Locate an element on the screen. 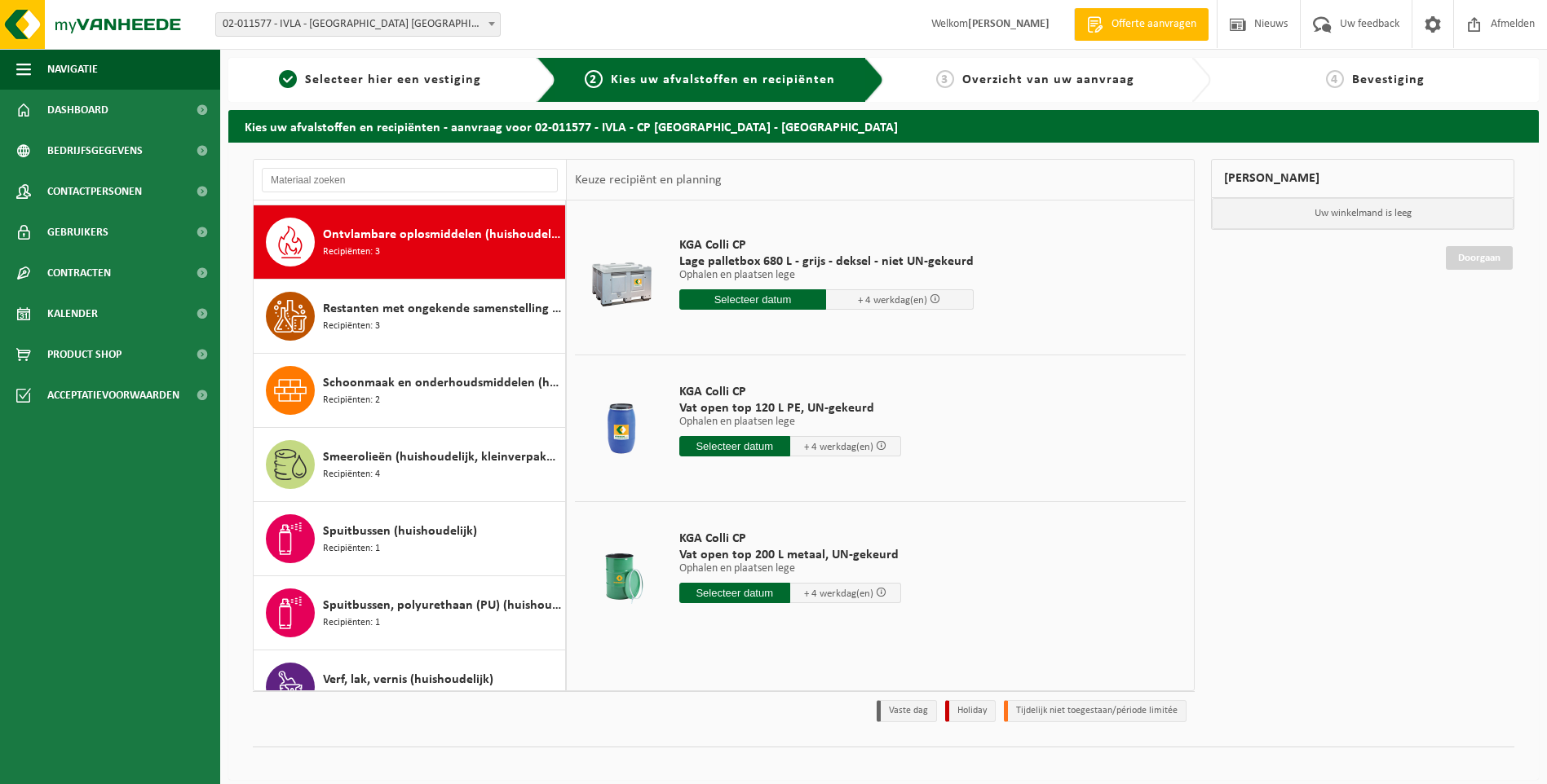 The width and height of the screenshot is (1547, 784). span: Vat open top 120 L PE, UN-gekeurd is located at coordinates (790, 408).